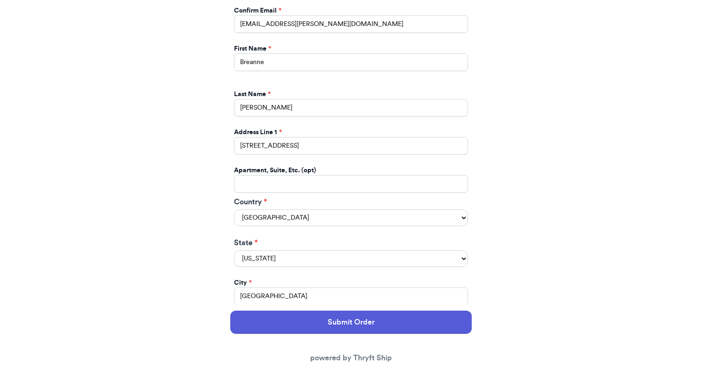 Image resolution: width=702 pixels, height=371 pixels. I want to click on label: Country, so click(351, 202).